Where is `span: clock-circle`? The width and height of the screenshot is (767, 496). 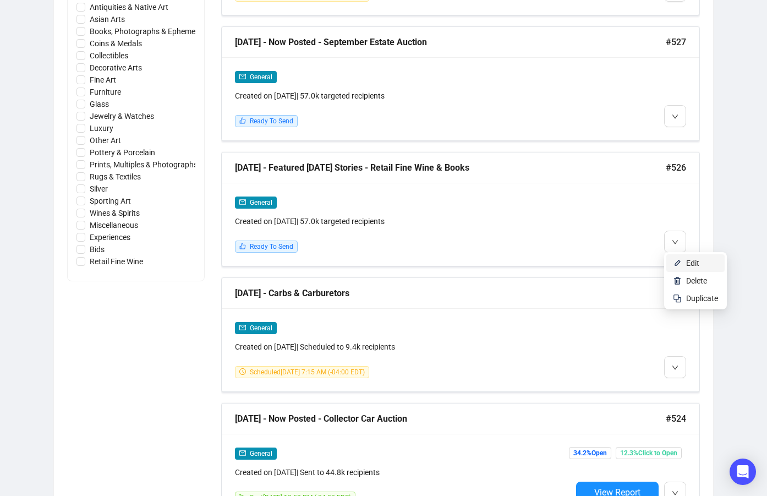
span: clock-circle is located at coordinates (243, 371).